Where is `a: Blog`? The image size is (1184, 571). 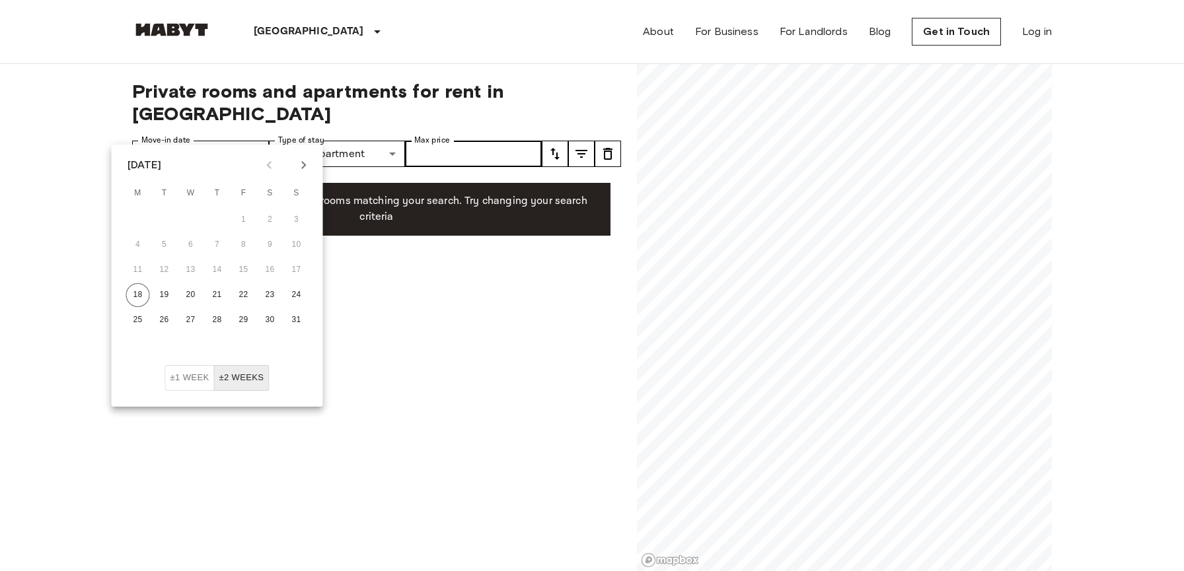 a: Blog is located at coordinates (880, 32).